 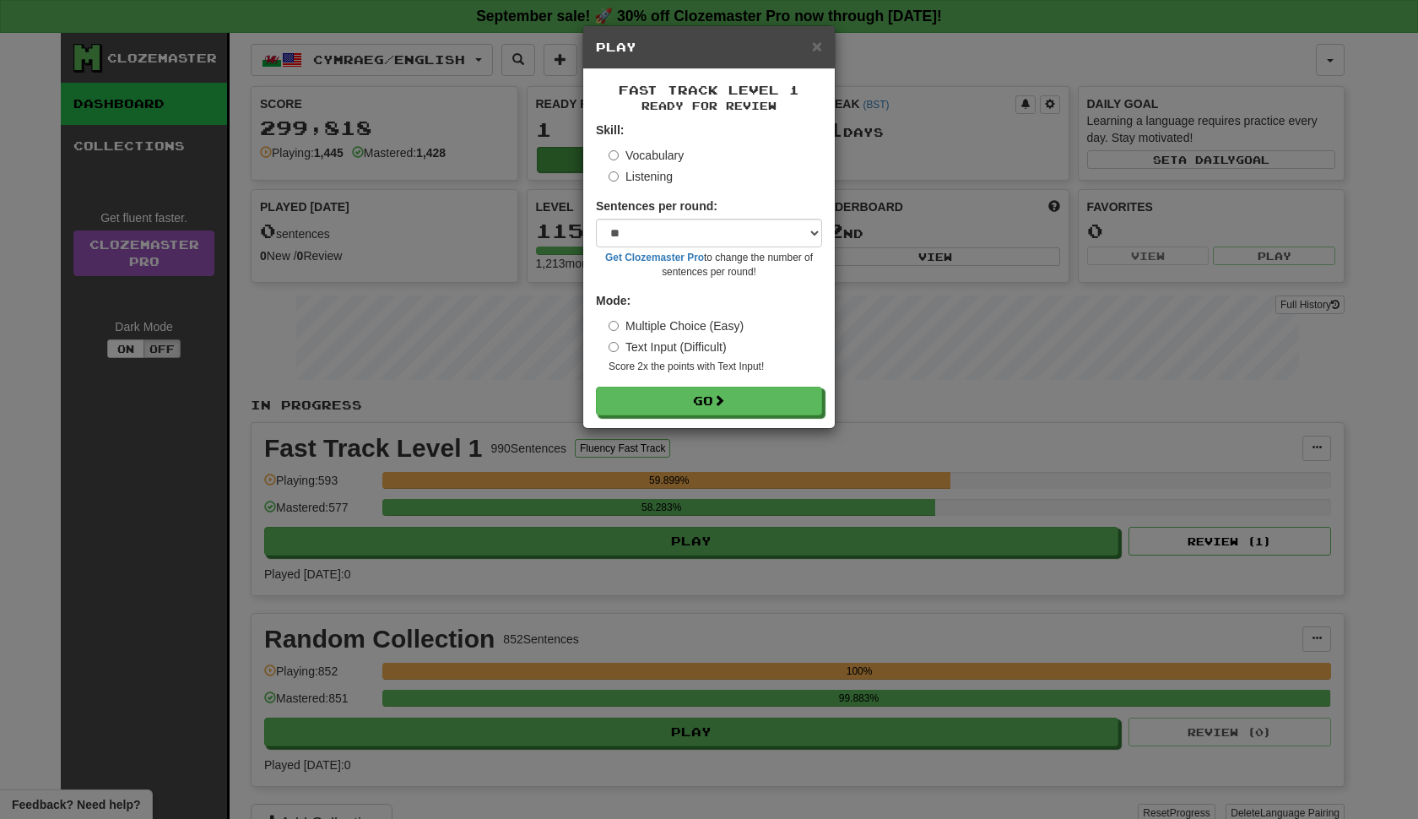 What do you see at coordinates (709, 401) in the screenshot?
I see `button: Go` at bounding box center [709, 401].